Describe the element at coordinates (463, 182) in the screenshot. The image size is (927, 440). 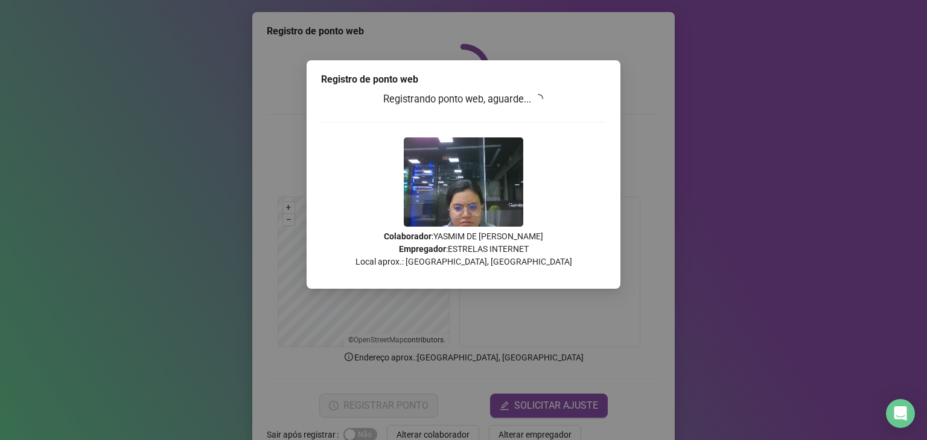
I see `img: Z` at that location.